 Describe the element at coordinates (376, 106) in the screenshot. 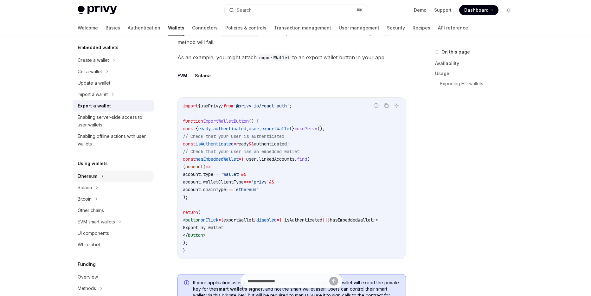

I see `button: Report incorrect code` at that location.